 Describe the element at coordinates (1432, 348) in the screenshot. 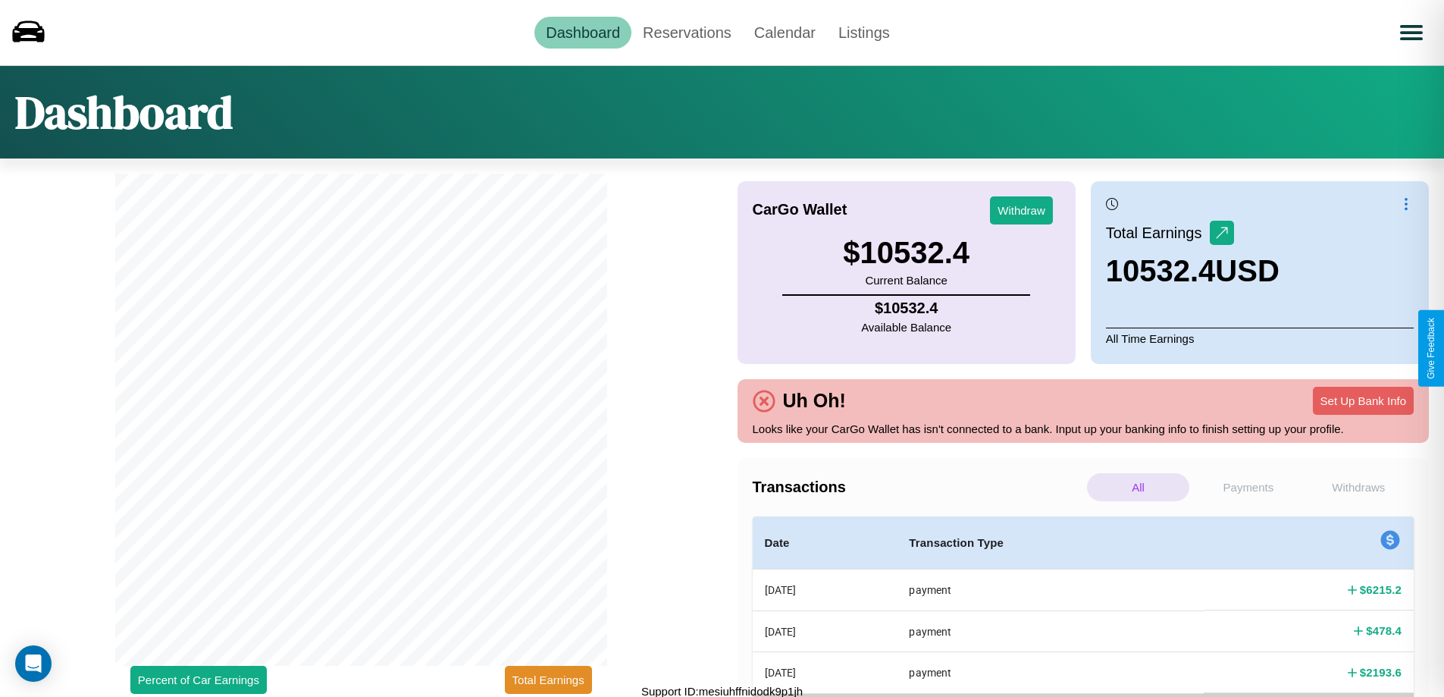

I see `div: Give Feedback` at that location.